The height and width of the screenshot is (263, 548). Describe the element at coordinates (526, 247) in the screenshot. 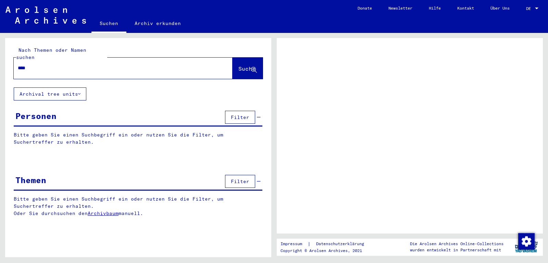

I see `img: yv_logo.png` at that location.